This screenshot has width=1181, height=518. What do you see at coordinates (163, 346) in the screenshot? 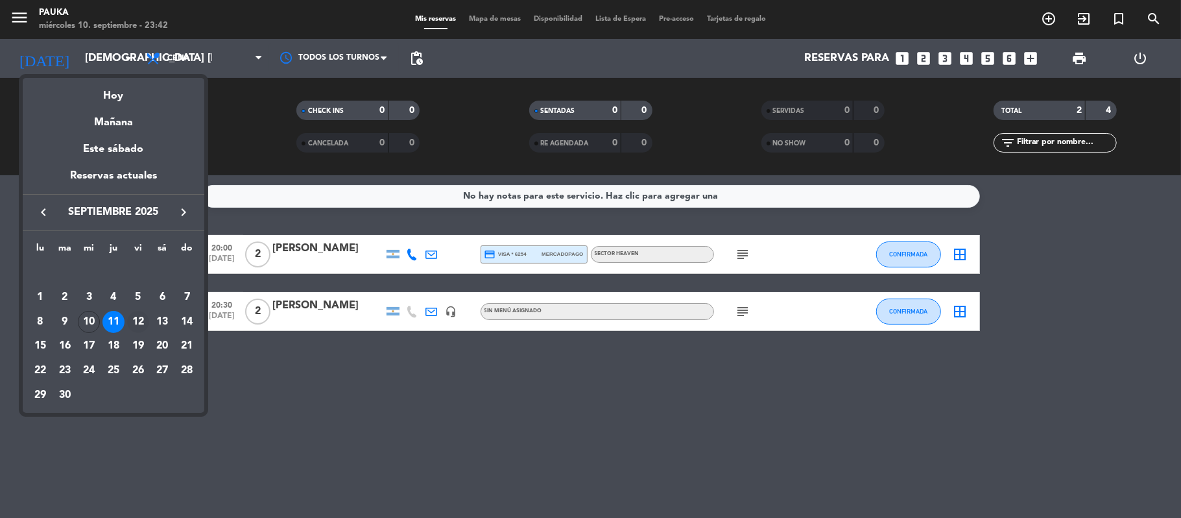
I see `td: 20 de septiembre de 2025` at bounding box center [163, 346].